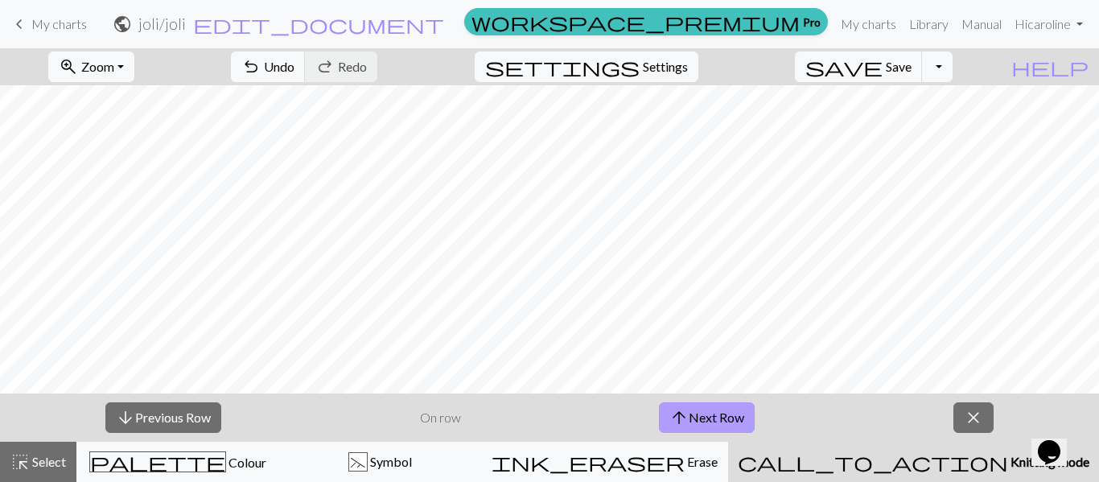 The width and height of the screenshot is (1099, 482). What do you see at coordinates (563, 67) in the screenshot?
I see `i: Settings` at bounding box center [563, 67].